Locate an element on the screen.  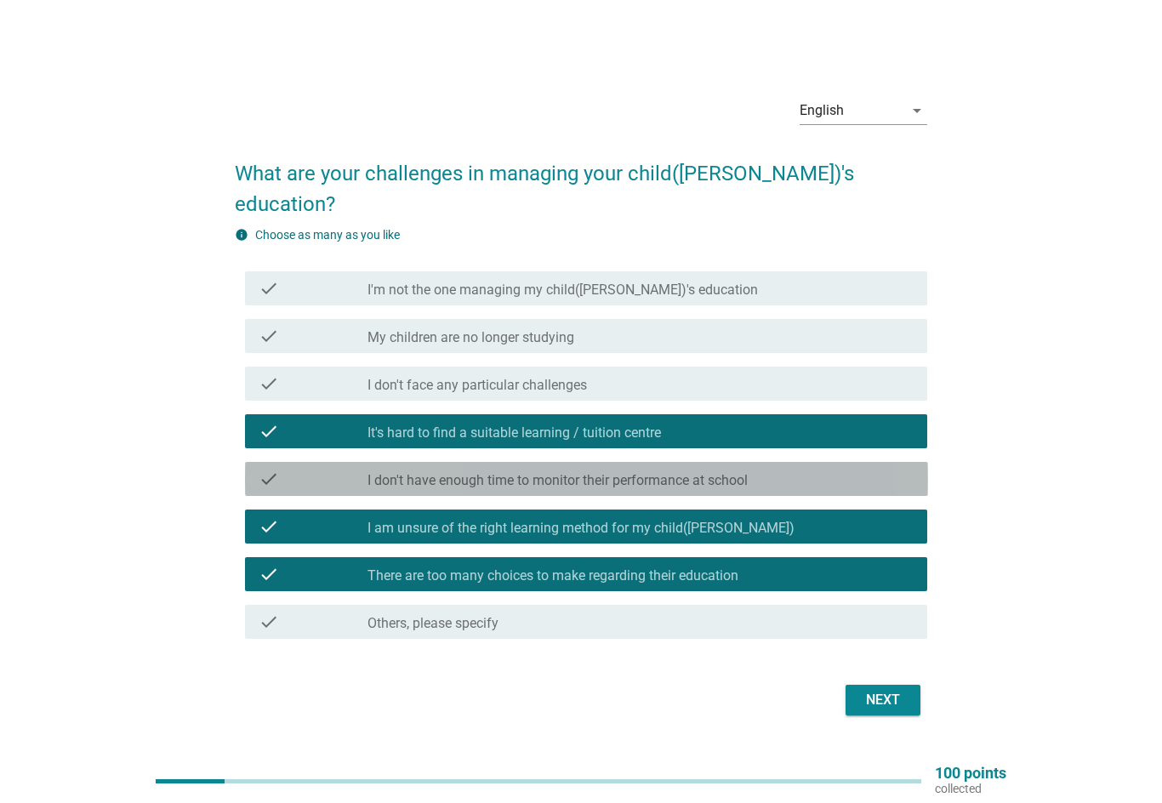
label: Others, please specify is located at coordinates (433, 623).